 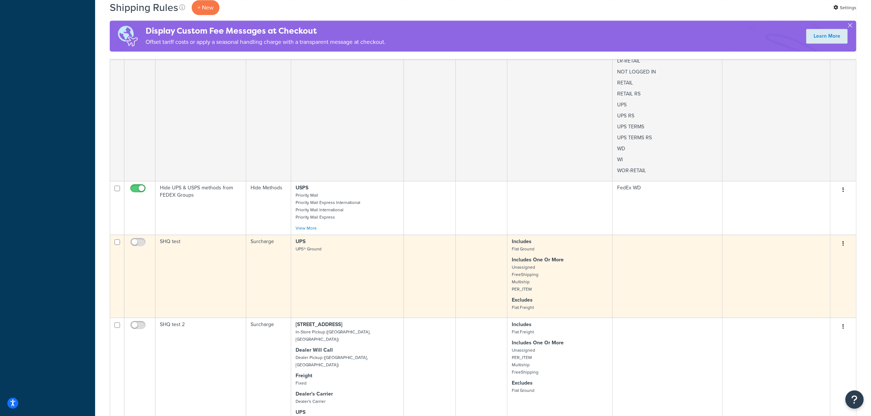 I want to click on p: RETAIL RS, so click(x=667, y=94).